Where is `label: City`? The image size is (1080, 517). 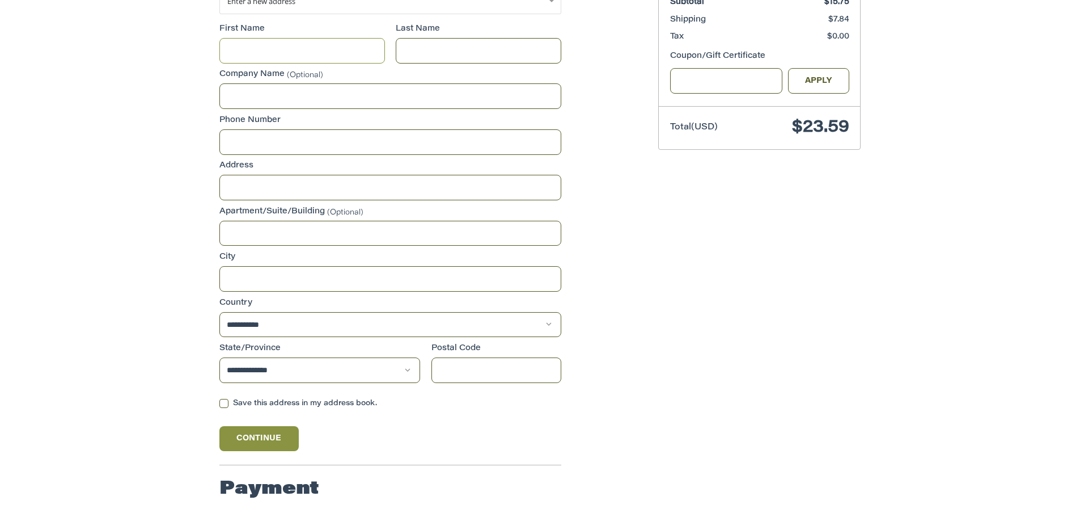
label: City is located at coordinates (390, 257).